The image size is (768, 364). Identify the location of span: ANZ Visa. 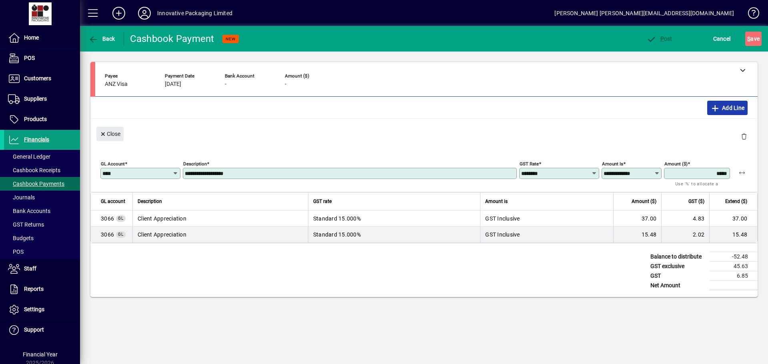
(116, 84).